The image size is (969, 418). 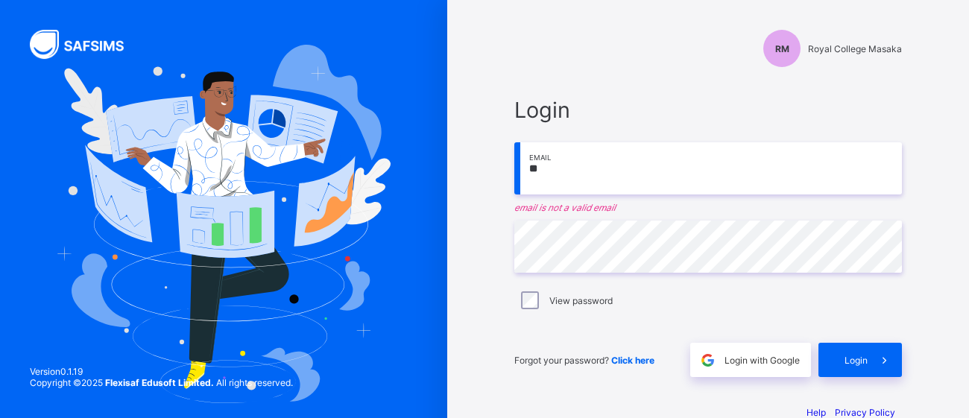 What do you see at coordinates (855, 48) in the screenshot?
I see `span: Royal College Masaka` at bounding box center [855, 48].